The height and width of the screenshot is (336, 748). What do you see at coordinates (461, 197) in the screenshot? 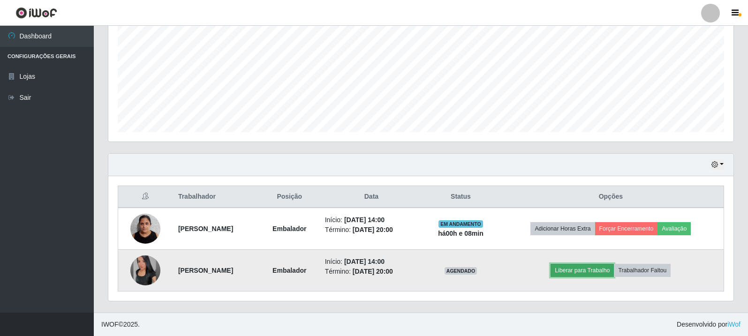
I see `th: Status` at bounding box center [461, 197].